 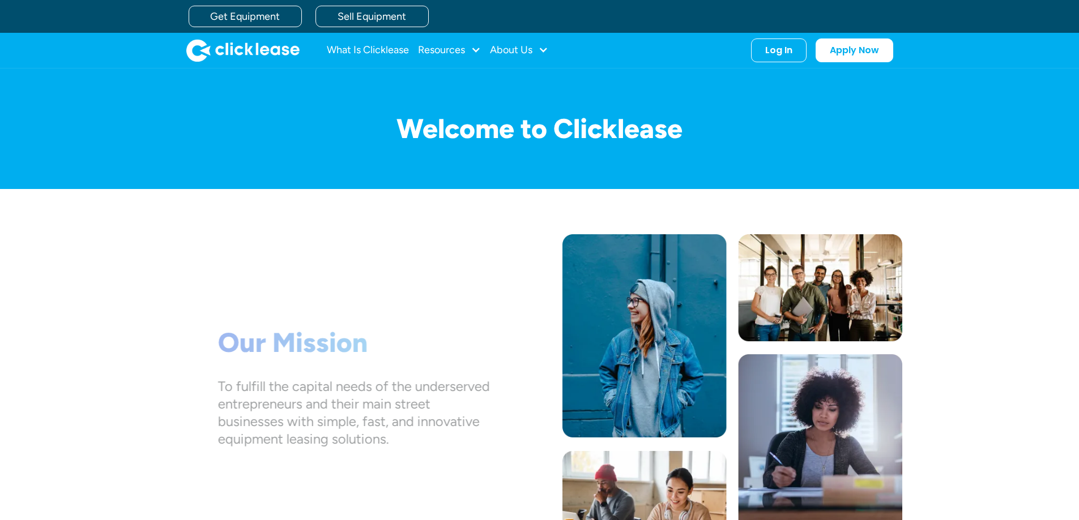 I want to click on a: Get Equipment, so click(x=245, y=16).